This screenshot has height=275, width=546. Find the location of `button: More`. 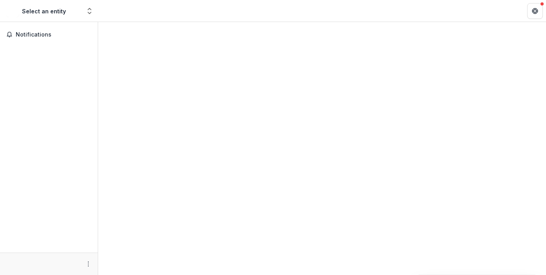

button: More is located at coordinates (88, 264).